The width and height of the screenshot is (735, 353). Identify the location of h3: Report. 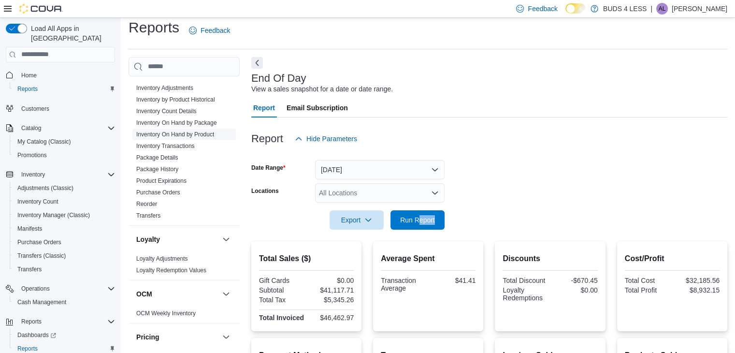
(267, 139).